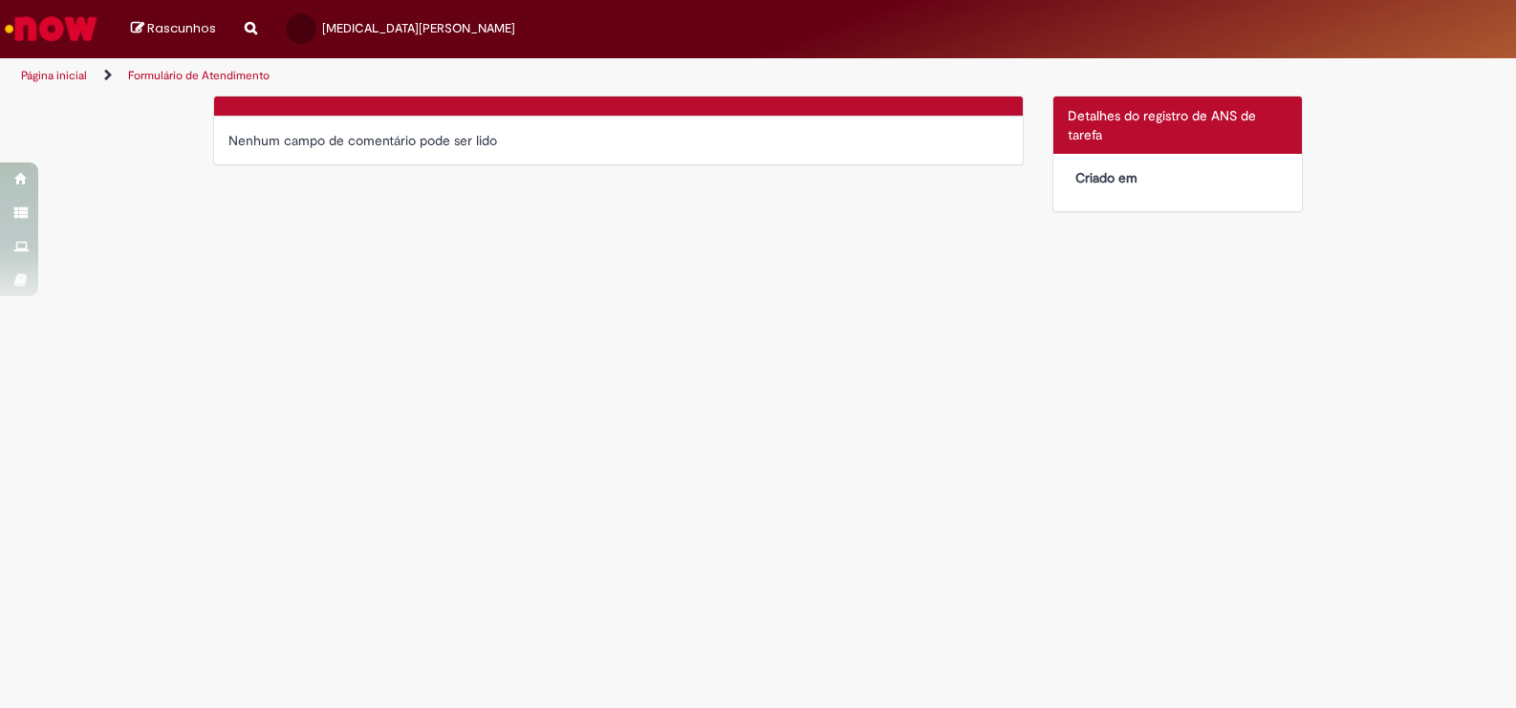 Image resolution: width=1516 pixels, height=708 pixels. What do you see at coordinates (1161, 125) in the screenshot?
I see `span: Detalhes do registro de ANS de tarefa` at bounding box center [1161, 125].